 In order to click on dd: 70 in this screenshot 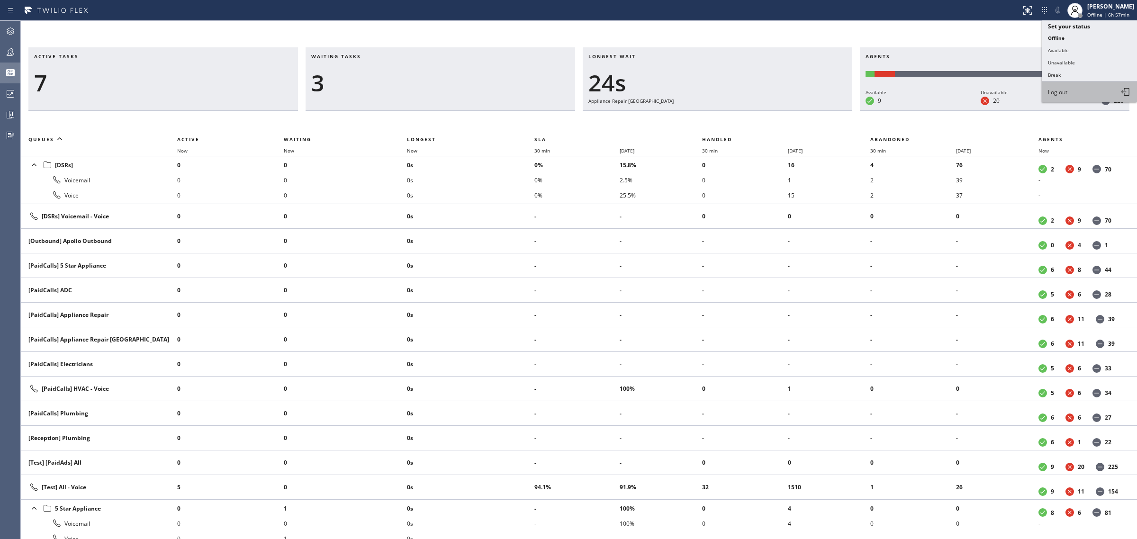, I will do `click(1108, 169)`.